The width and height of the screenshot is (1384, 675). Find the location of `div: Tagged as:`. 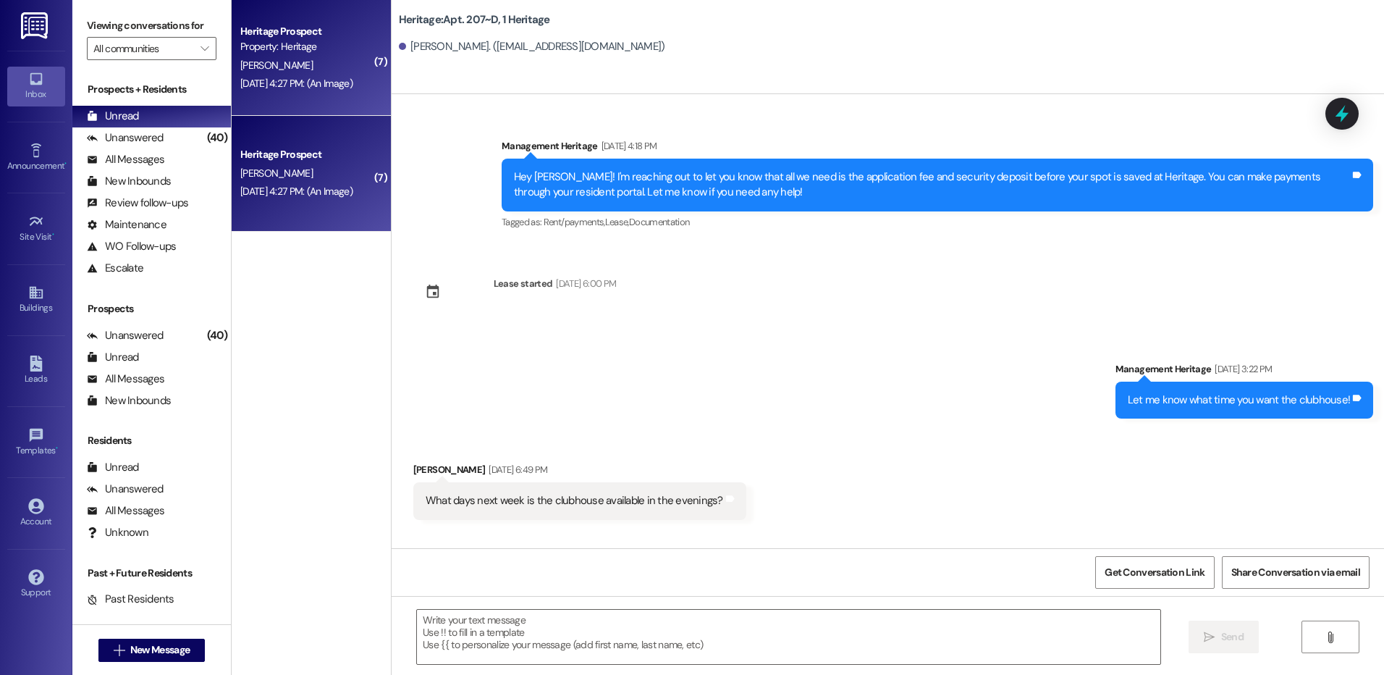

div: Tagged as: is located at coordinates (937, 221).